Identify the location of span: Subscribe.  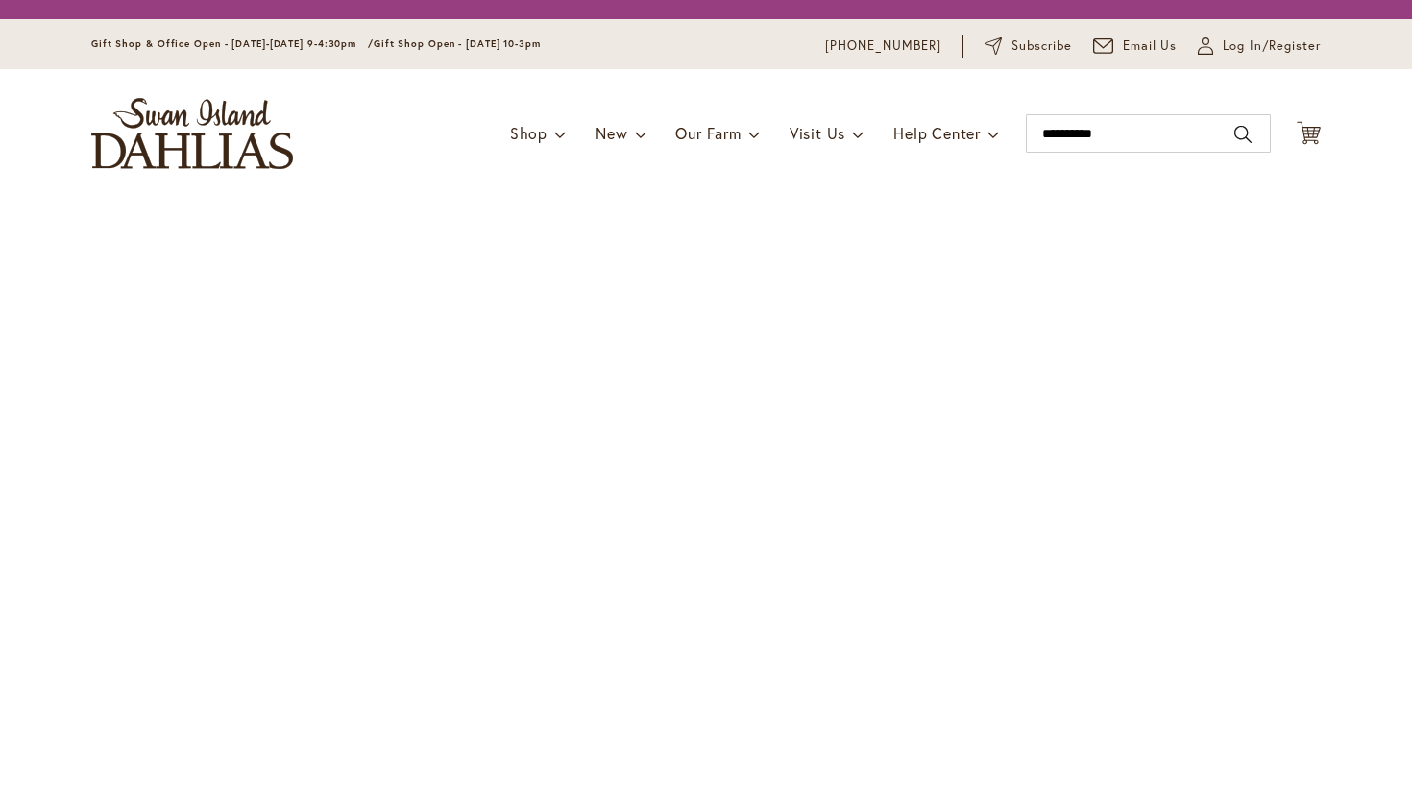
(1041, 46).